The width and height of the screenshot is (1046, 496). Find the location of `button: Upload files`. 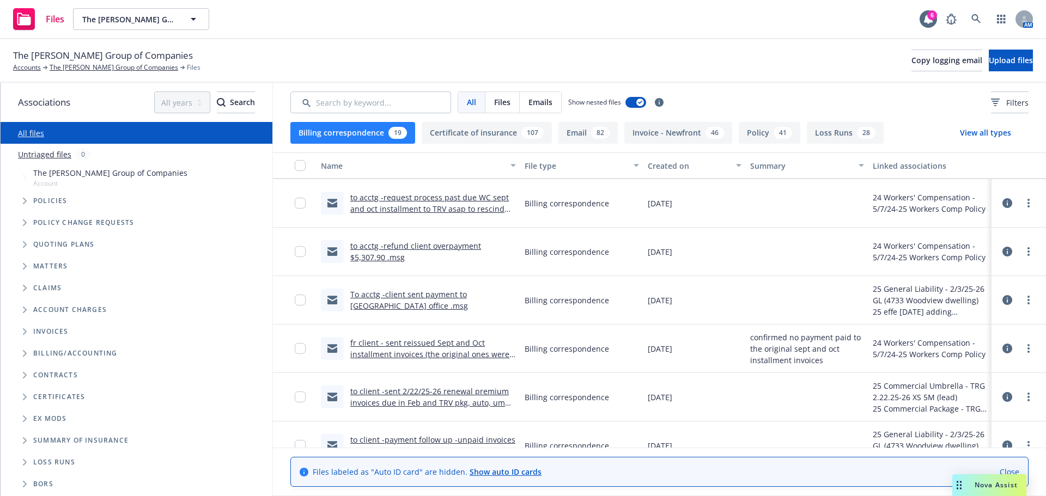

button: Upload files is located at coordinates (1011, 60).